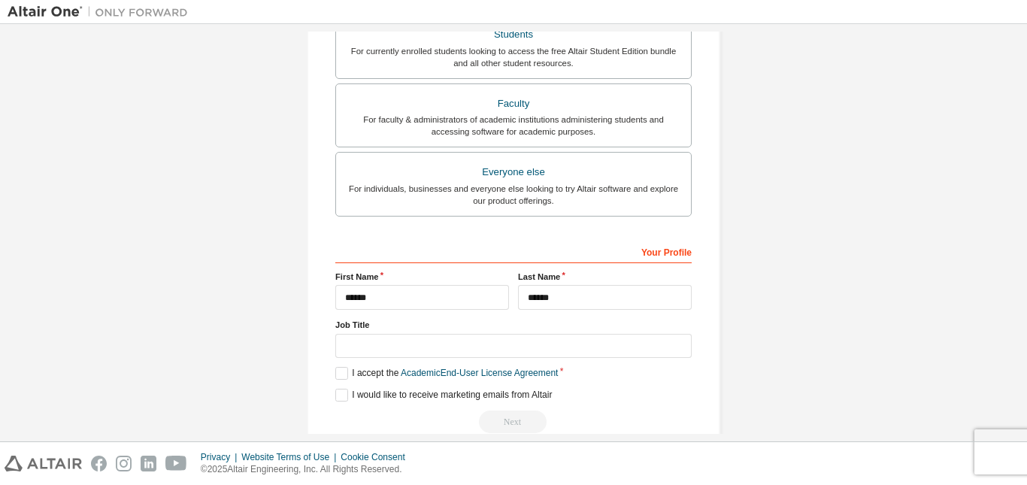 The height and width of the screenshot is (485, 1027). I want to click on div: Faculty, so click(514, 104).